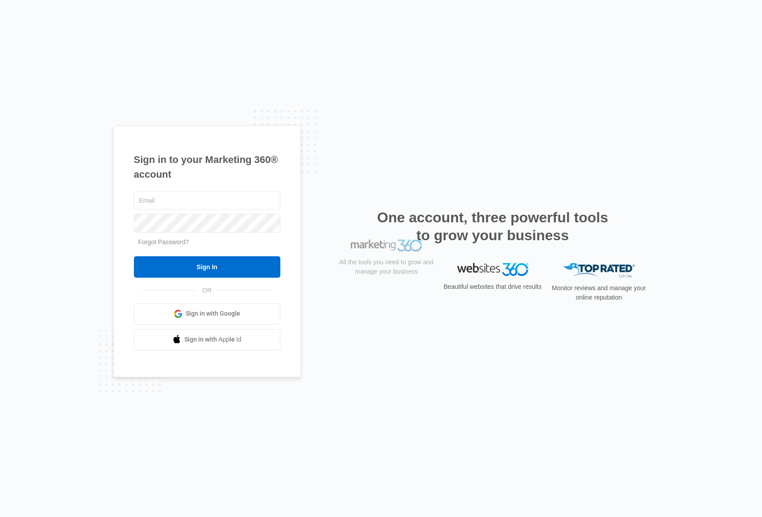 This screenshot has height=517, width=762. What do you see at coordinates (493, 226) in the screenshot?
I see `h2: One account, three powerful tools to grow your business` at bounding box center [493, 226].